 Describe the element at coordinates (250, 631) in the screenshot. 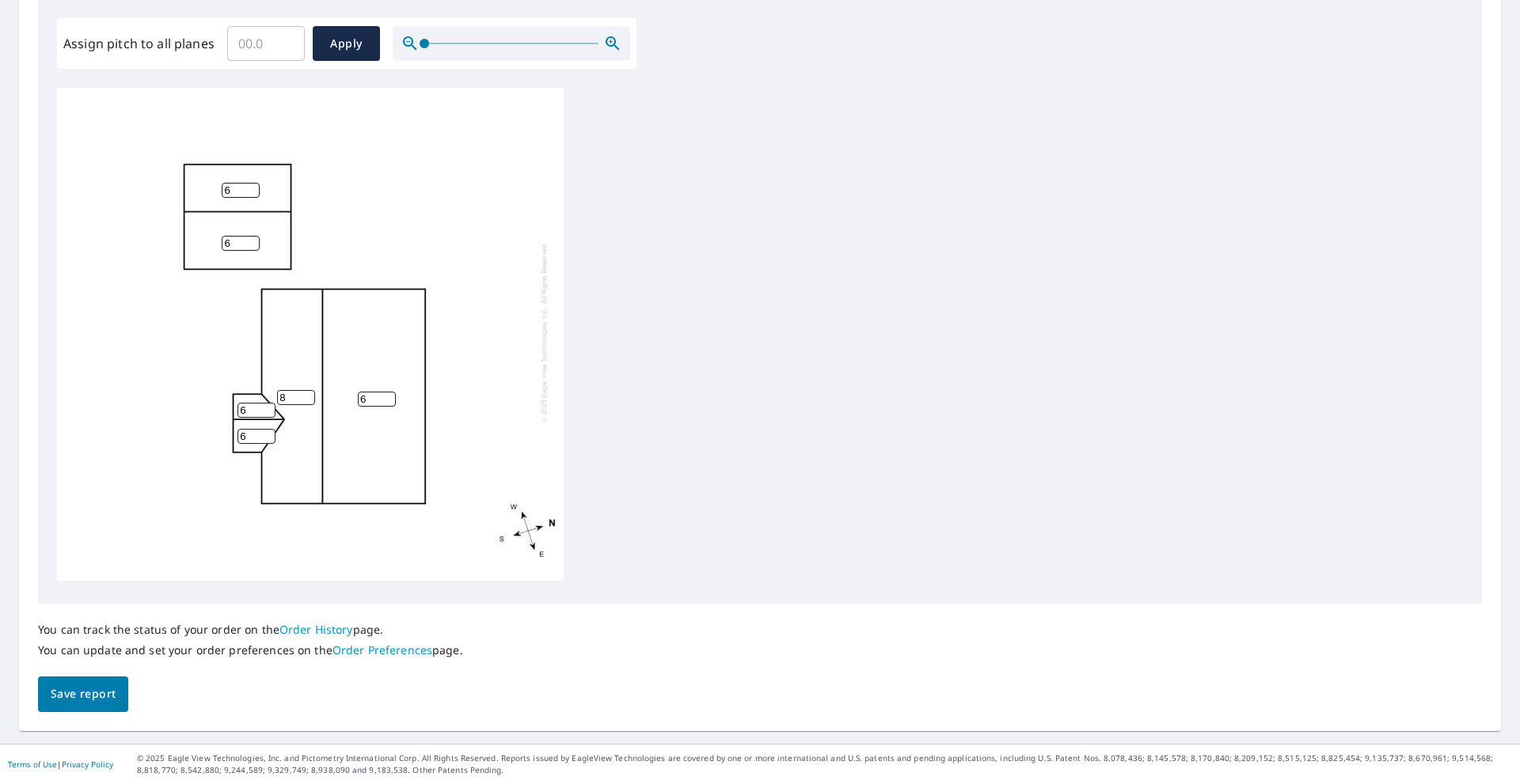

I see `p: You can track the status of your order on the page.` at that location.